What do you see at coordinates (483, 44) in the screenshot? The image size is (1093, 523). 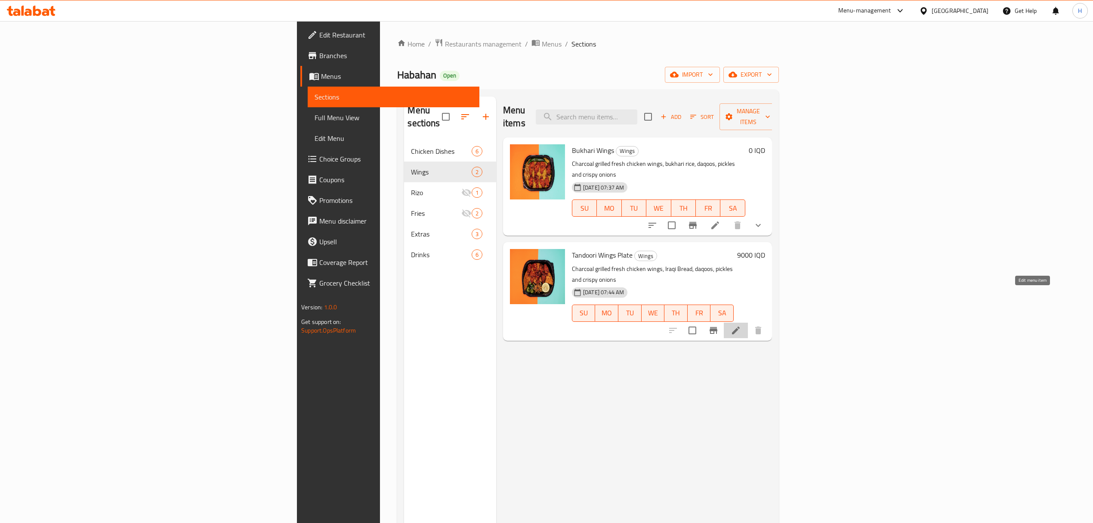 I see `span: Restaurants management` at bounding box center [483, 44].